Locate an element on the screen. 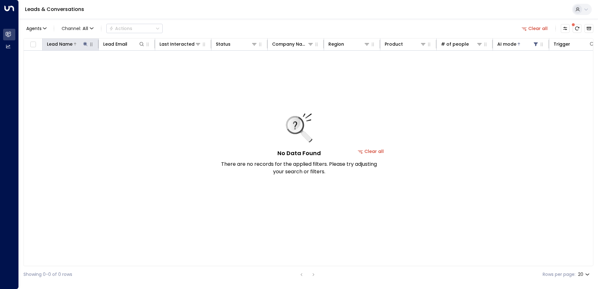 This screenshot has height=289, width=598. button: Channel:All is located at coordinates (78, 28).